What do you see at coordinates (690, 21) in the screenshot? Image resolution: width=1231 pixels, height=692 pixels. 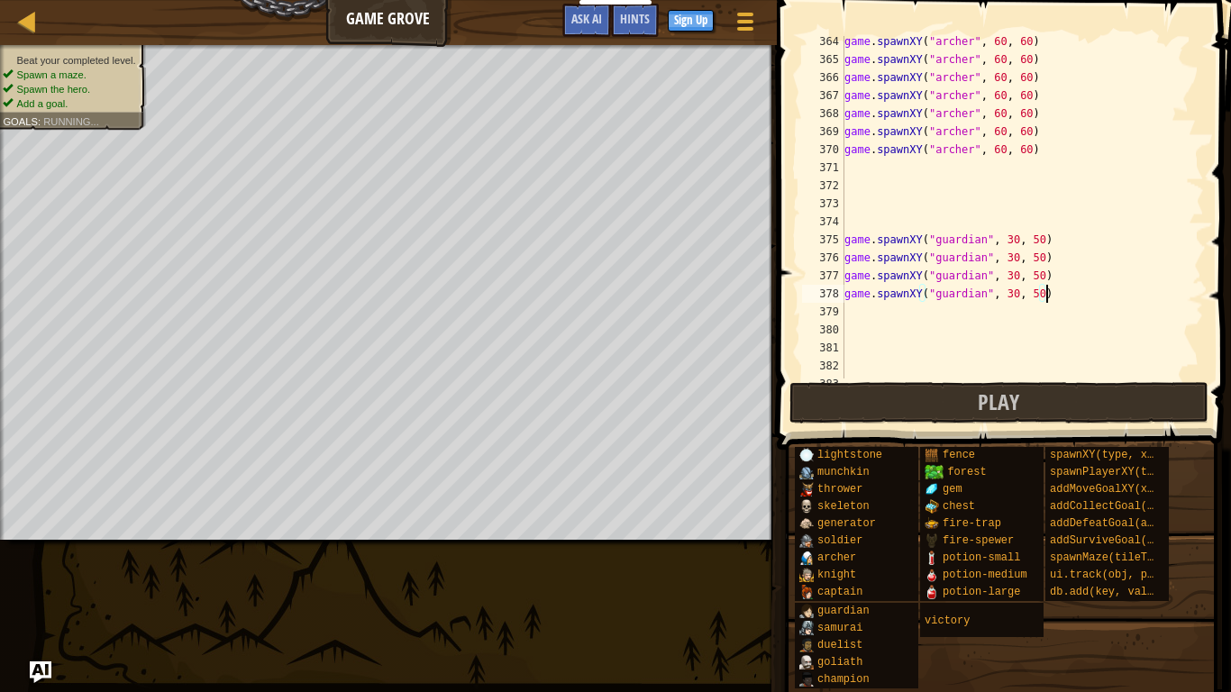 I see `button: Sign Up` at bounding box center [690, 21].